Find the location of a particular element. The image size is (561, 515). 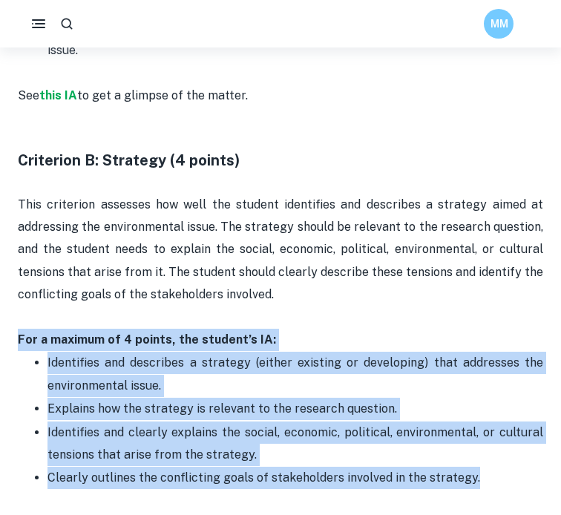

strong: For a maximum of 4 points, the student’s IA: is located at coordinates (147, 339).